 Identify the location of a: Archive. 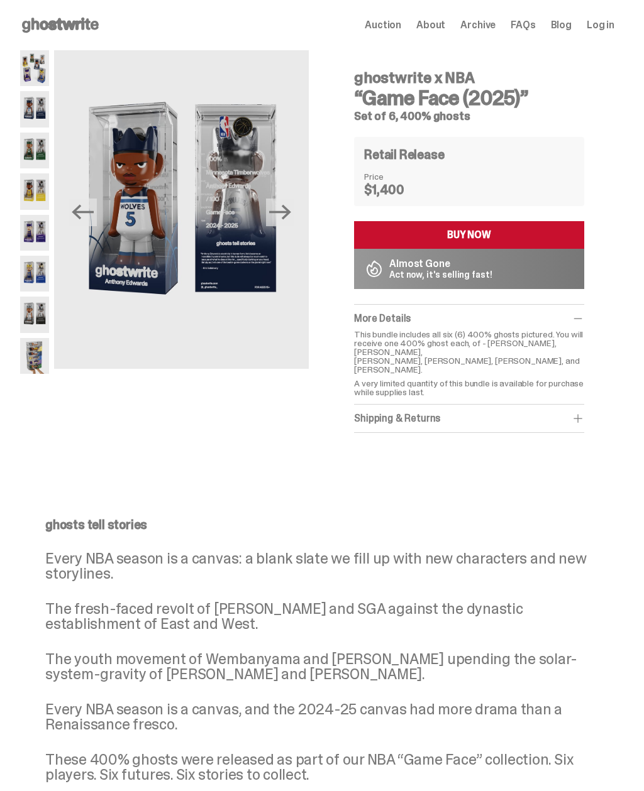
(478, 25).